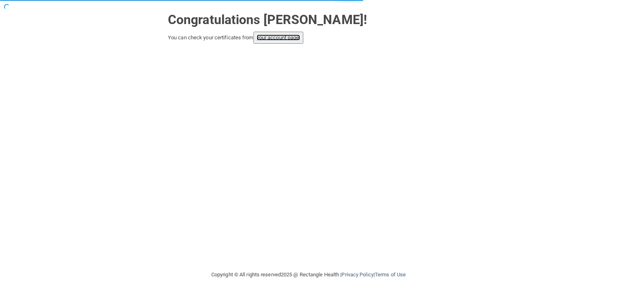 This screenshot has height=296, width=617. I want to click on button: your account page!, so click(278, 38).